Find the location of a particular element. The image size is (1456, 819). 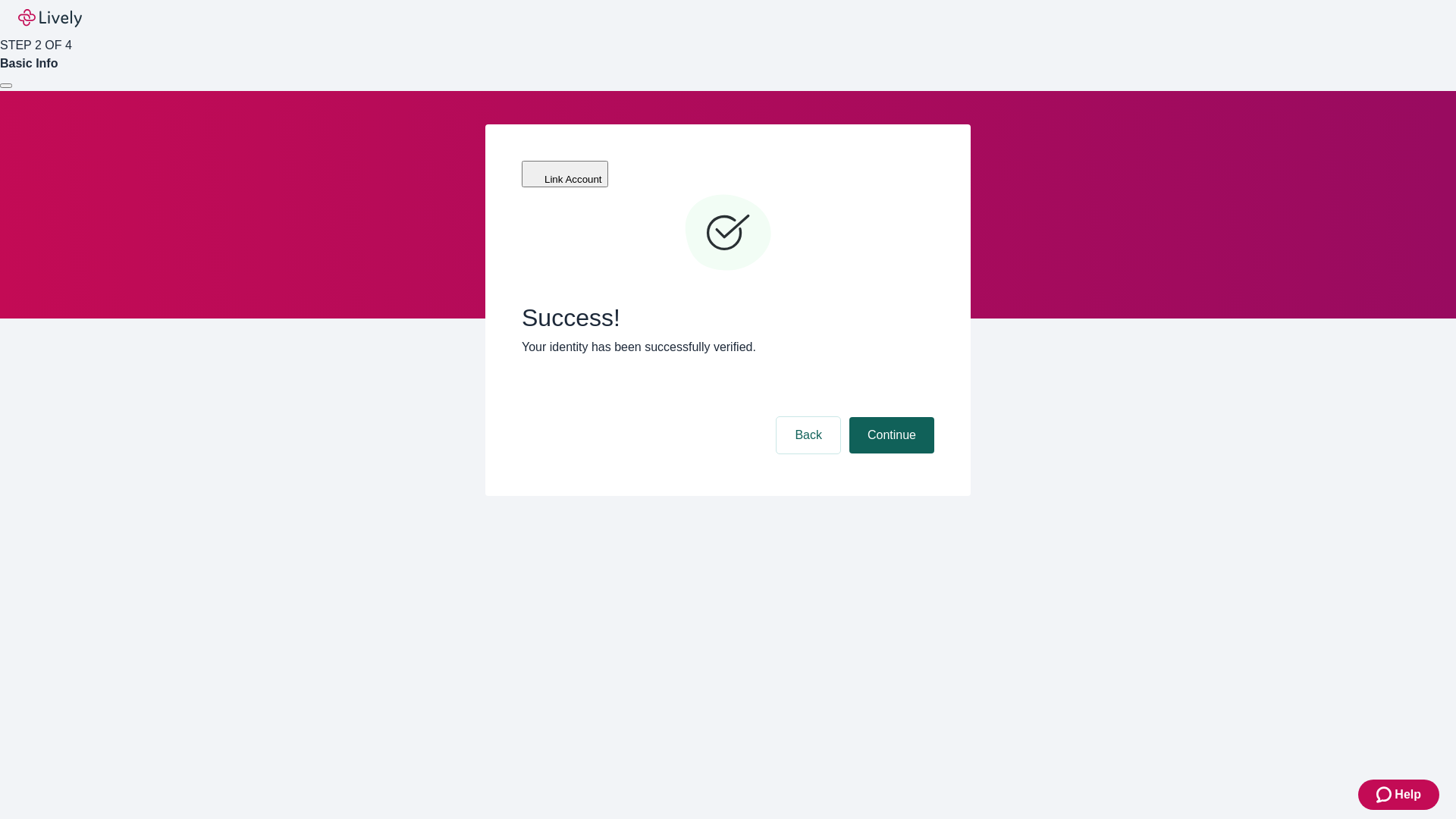

button: Zendesk support iconHelp is located at coordinates (1398, 795).